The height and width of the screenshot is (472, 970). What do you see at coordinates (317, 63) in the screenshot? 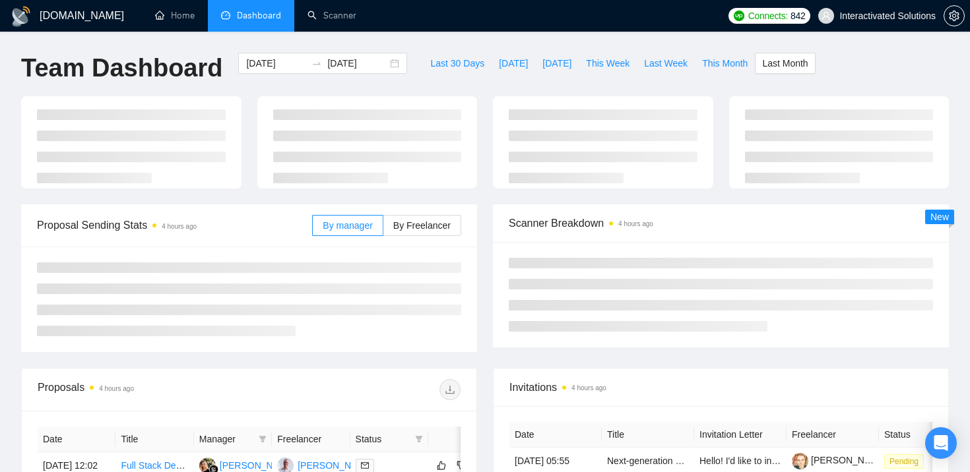
I see `span: to` at bounding box center [317, 63].